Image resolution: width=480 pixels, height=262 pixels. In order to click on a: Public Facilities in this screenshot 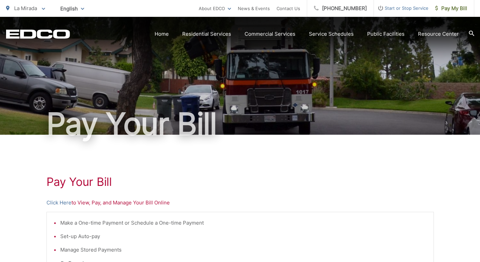, I will do `click(386, 34)`.